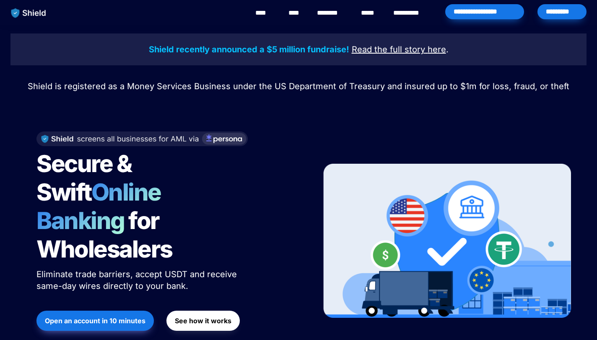 The height and width of the screenshot is (340, 597). What do you see at coordinates (203, 321) in the screenshot?
I see `strong: See how it works` at bounding box center [203, 321].